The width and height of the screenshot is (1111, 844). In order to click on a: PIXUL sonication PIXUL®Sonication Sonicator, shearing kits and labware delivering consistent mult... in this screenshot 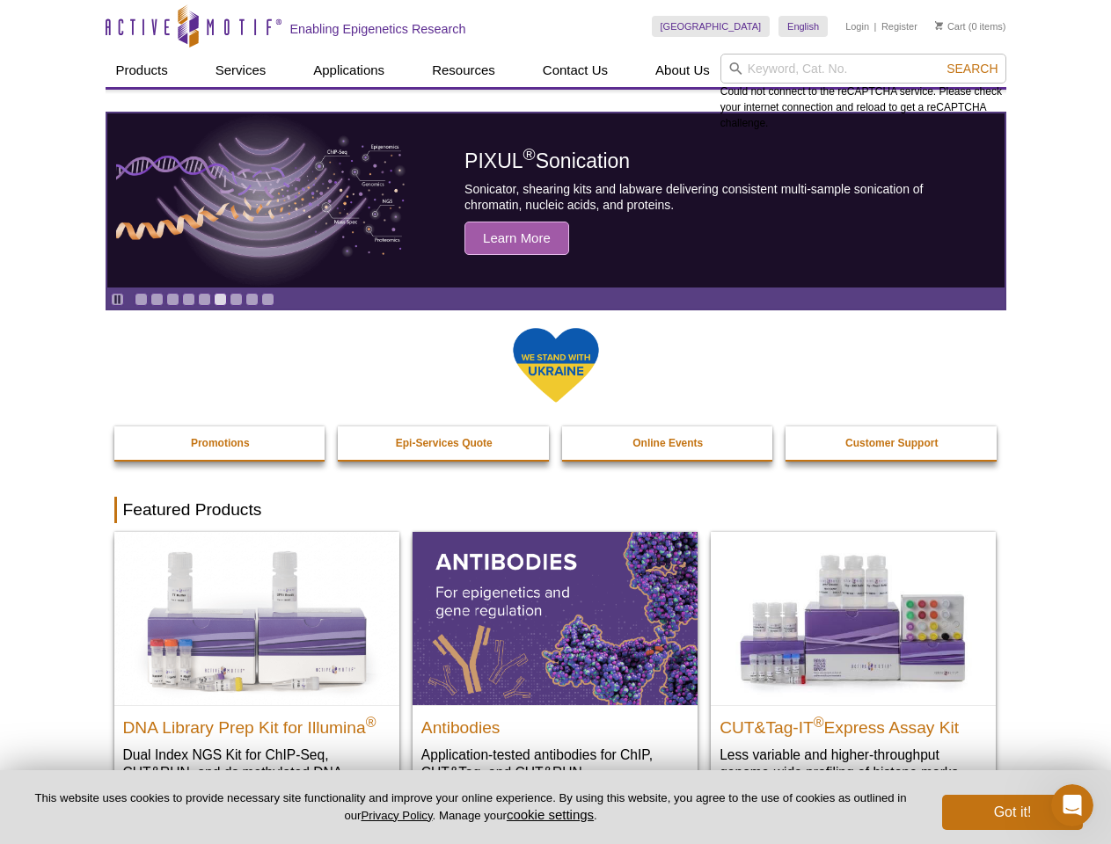, I will do `click(556, 201)`.